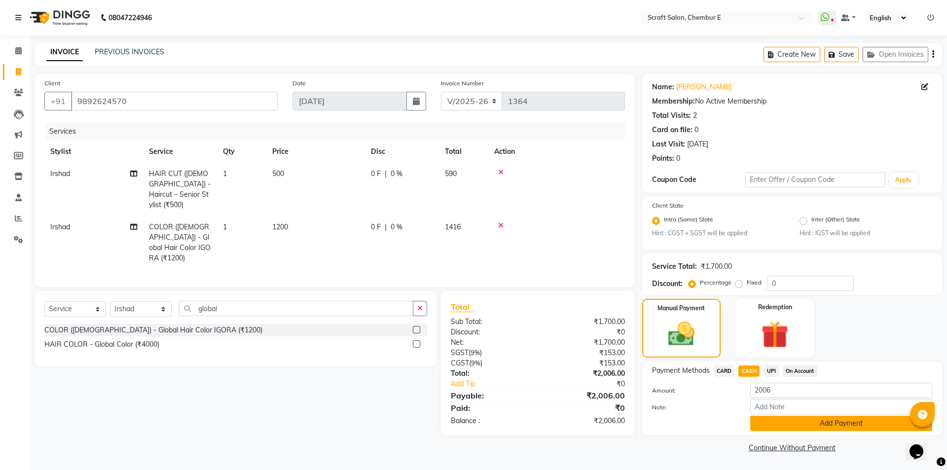 Image resolution: width=947 pixels, height=470 pixels. I want to click on div: Paid:, so click(490, 408).